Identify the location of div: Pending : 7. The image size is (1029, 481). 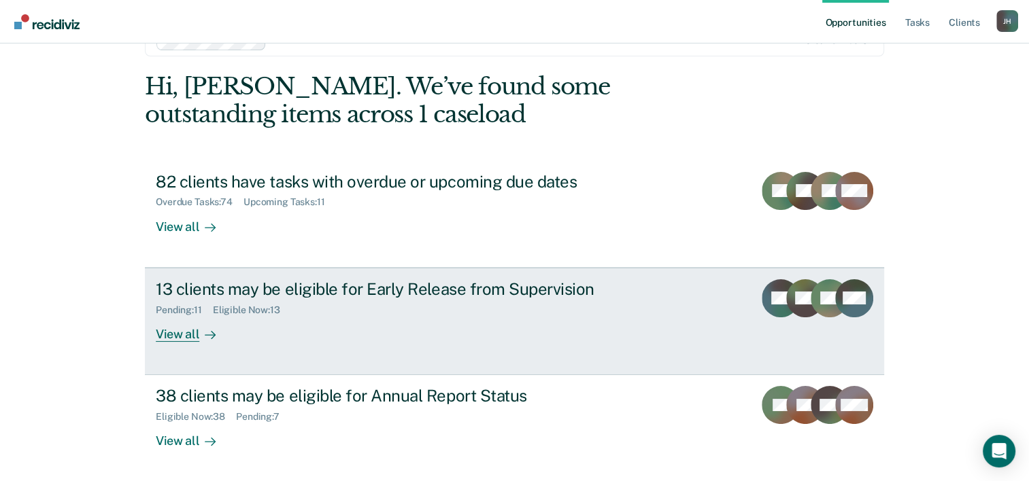
(263, 417).